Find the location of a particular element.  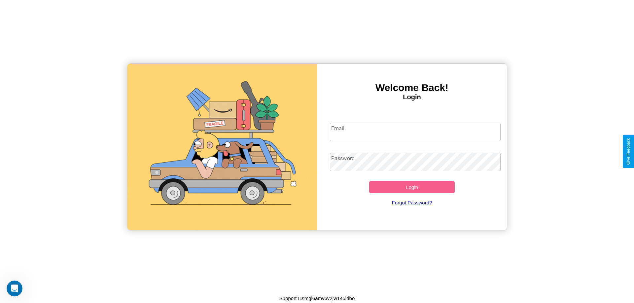

button: Login is located at coordinates (412, 187).